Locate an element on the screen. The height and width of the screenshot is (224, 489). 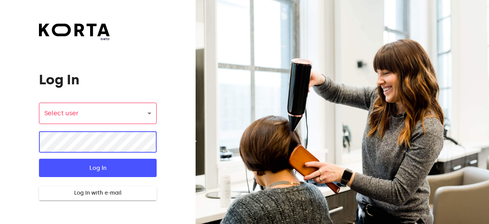
button: Log In is located at coordinates (97, 168).